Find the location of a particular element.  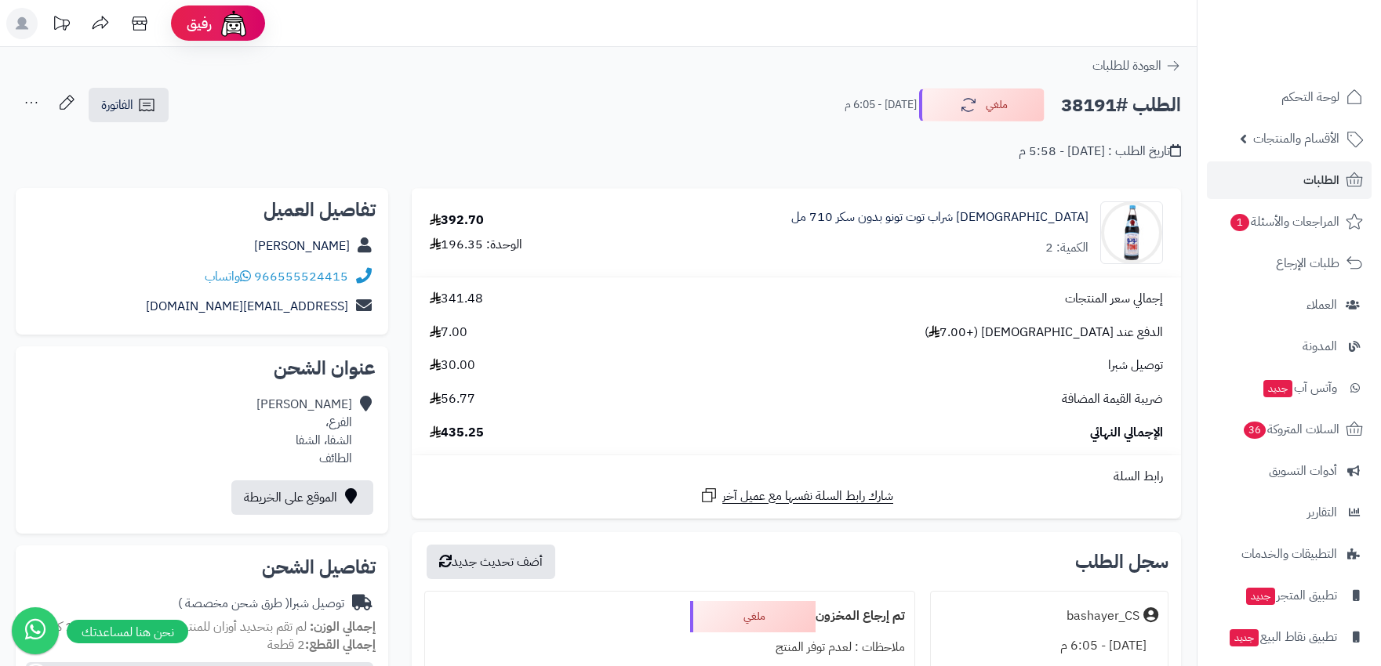

div: 392.70 is located at coordinates (456, 220).